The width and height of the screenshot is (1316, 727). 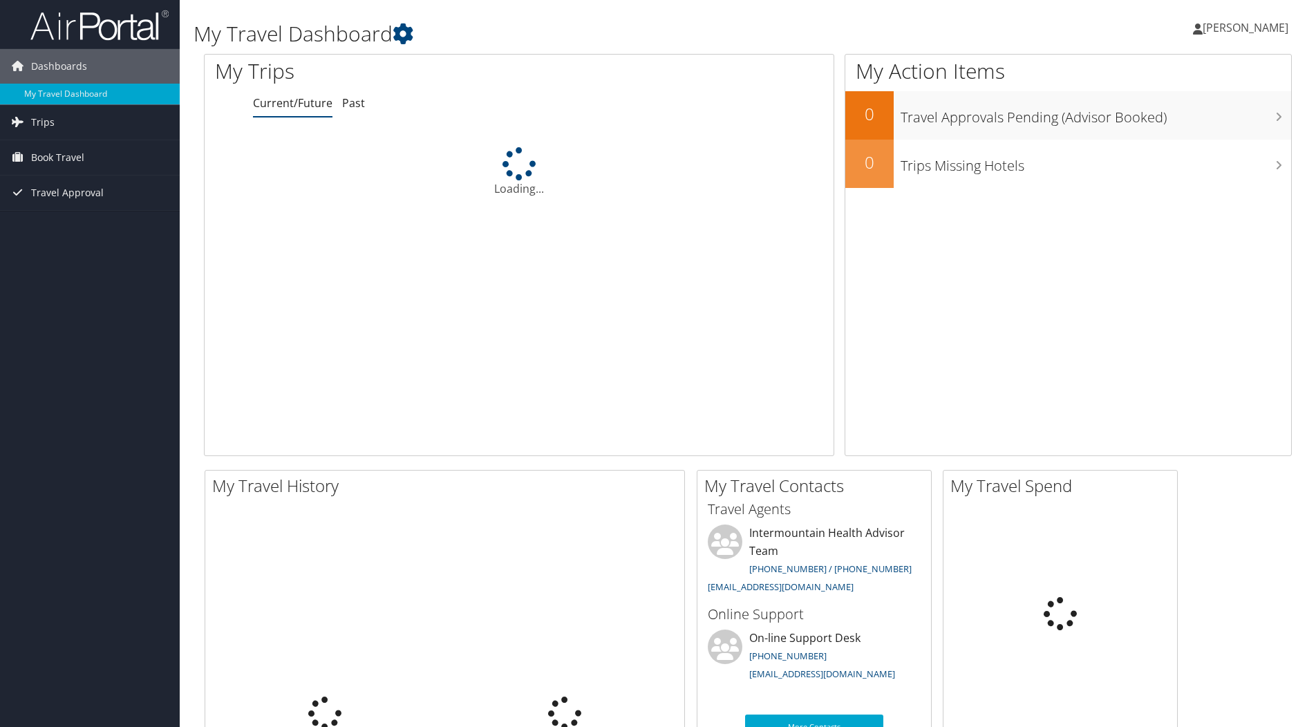 What do you see at coordinates (1068, 115) in the screenshot?
I see `a: 0Travel Approvals Pending (Advisor Booked)` at bounding box center [1068, 115].